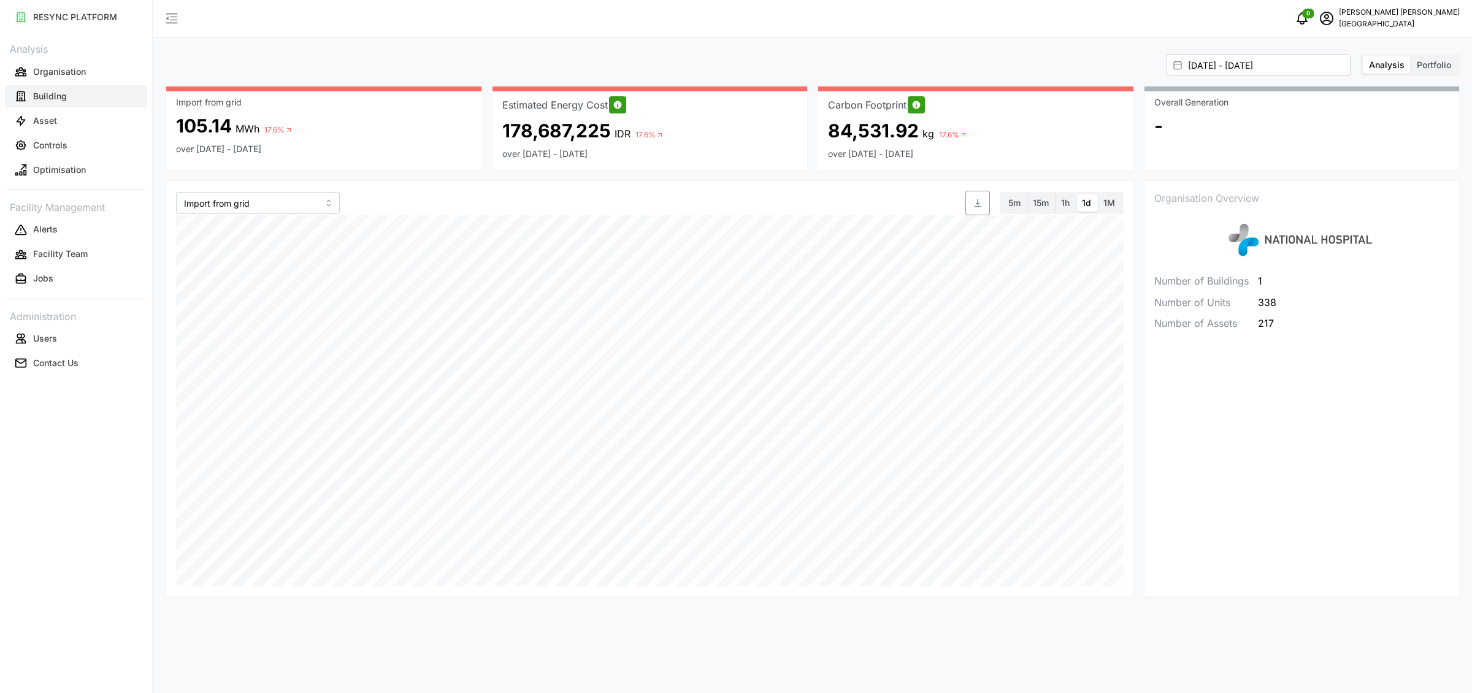 This screenshot has height=693, width=1472. What do you see at coordinates (1109, 202) in the screenshot?
I see `span: 1M` at bounding box center [1109, 202].